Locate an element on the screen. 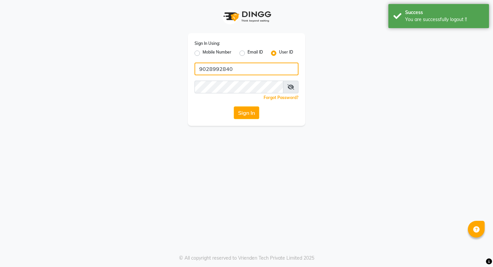  button: Sign In is located at coordinates (246, 113).